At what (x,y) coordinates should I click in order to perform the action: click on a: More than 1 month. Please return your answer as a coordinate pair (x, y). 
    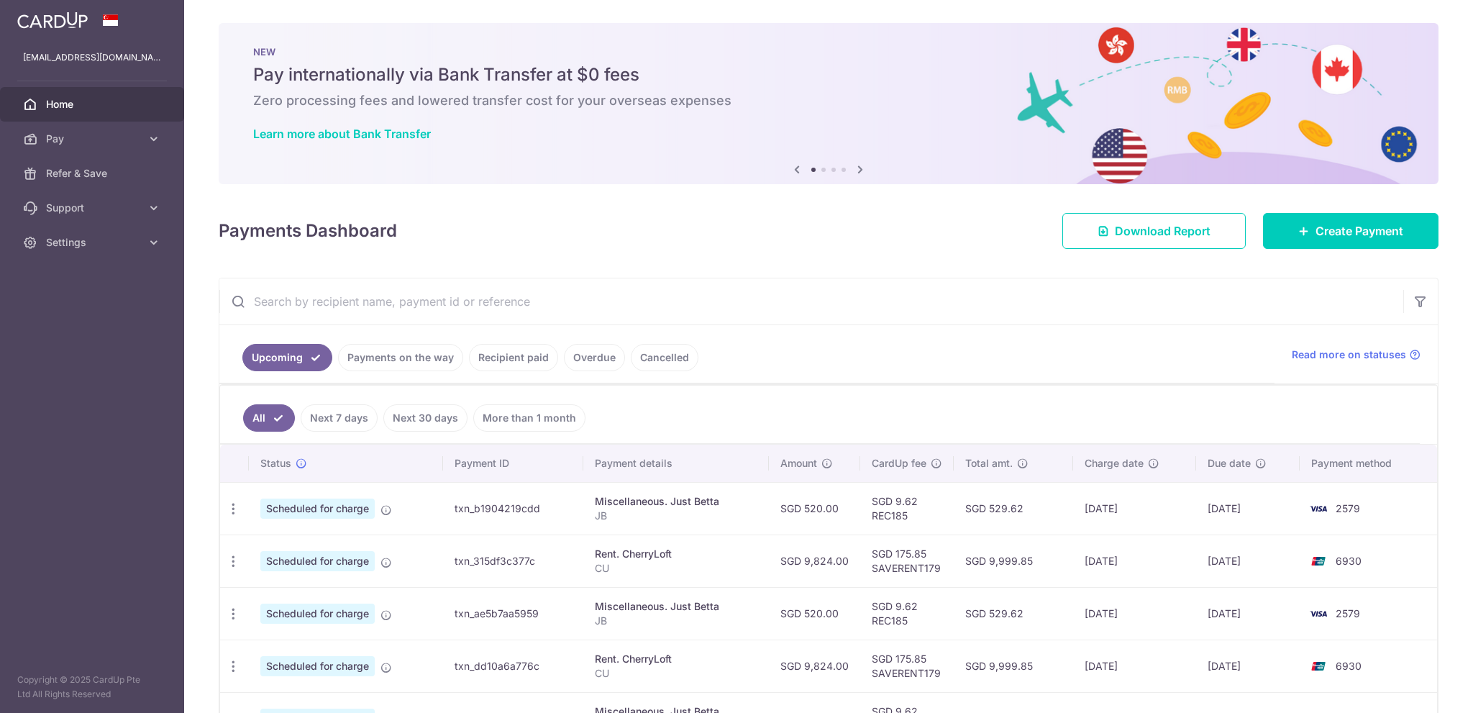
    Looking at the image, I should click on (530, 418).